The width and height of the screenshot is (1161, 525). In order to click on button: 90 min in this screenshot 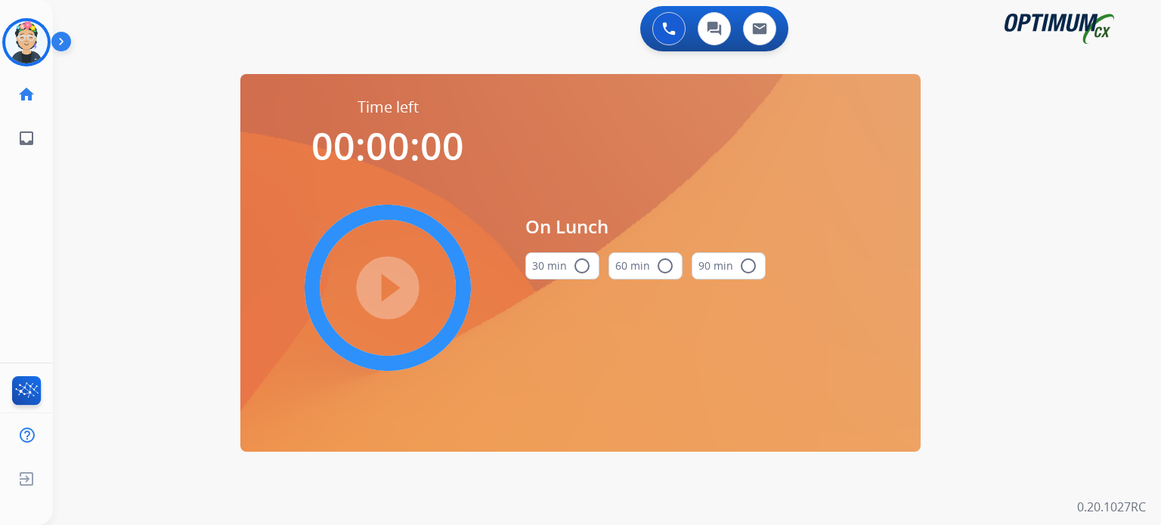, I will do `click(728, 266)`.